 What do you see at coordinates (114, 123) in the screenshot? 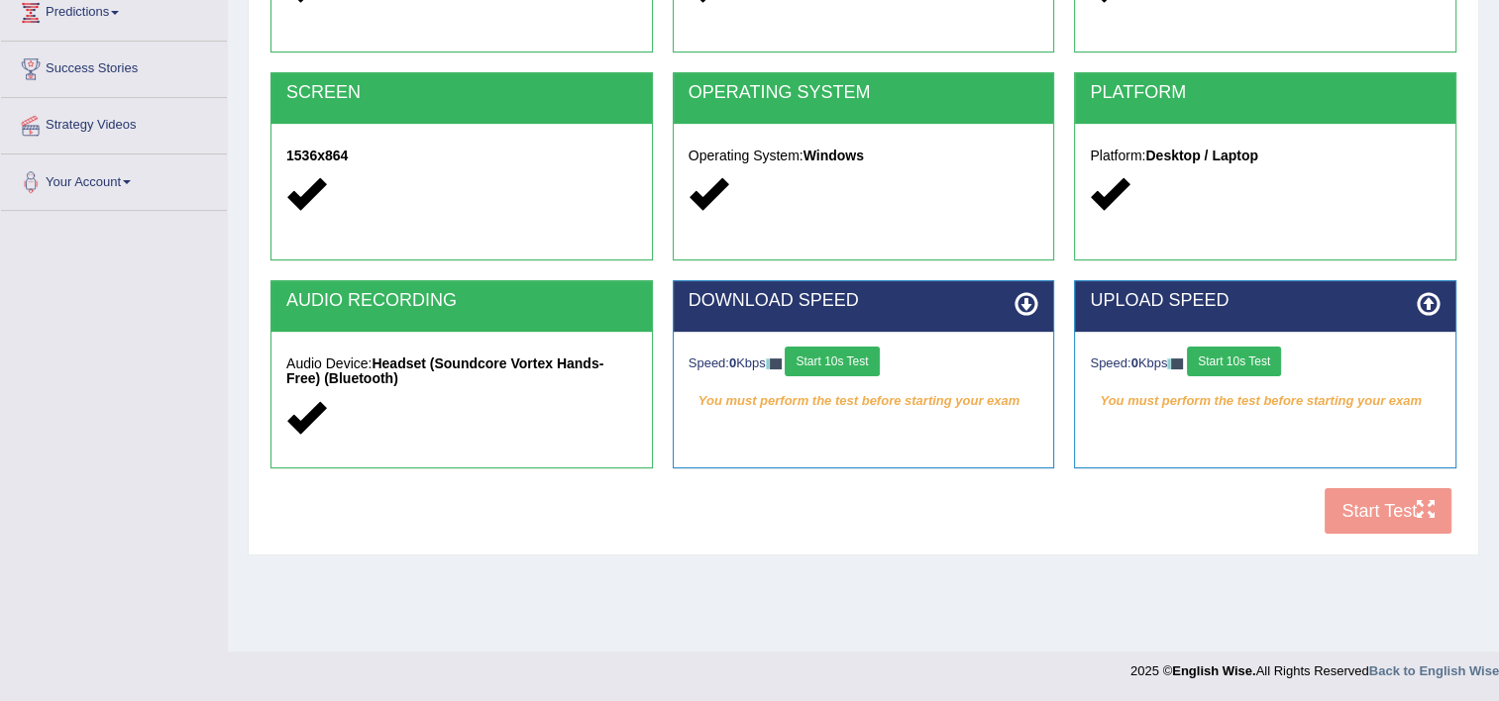
I see `a: Strategy Videos` at bounding box center [114, 123].